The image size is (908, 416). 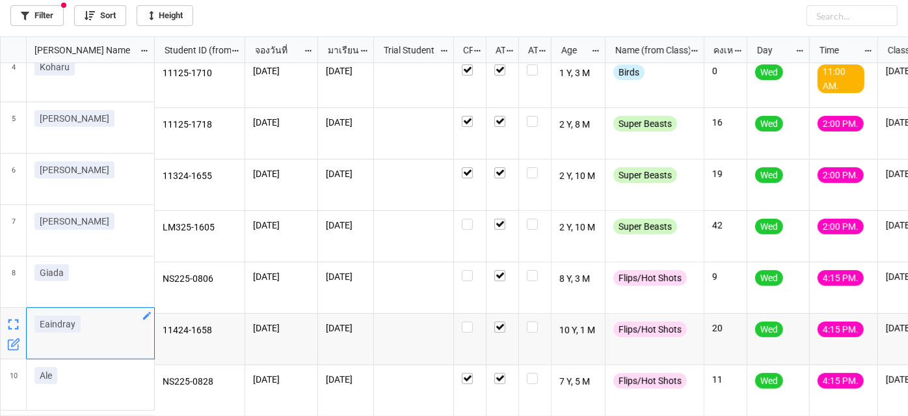 What do you see at coordinates (726, 379) in the screenshot?
I see `p: 11` at bounding box center [726, 379].